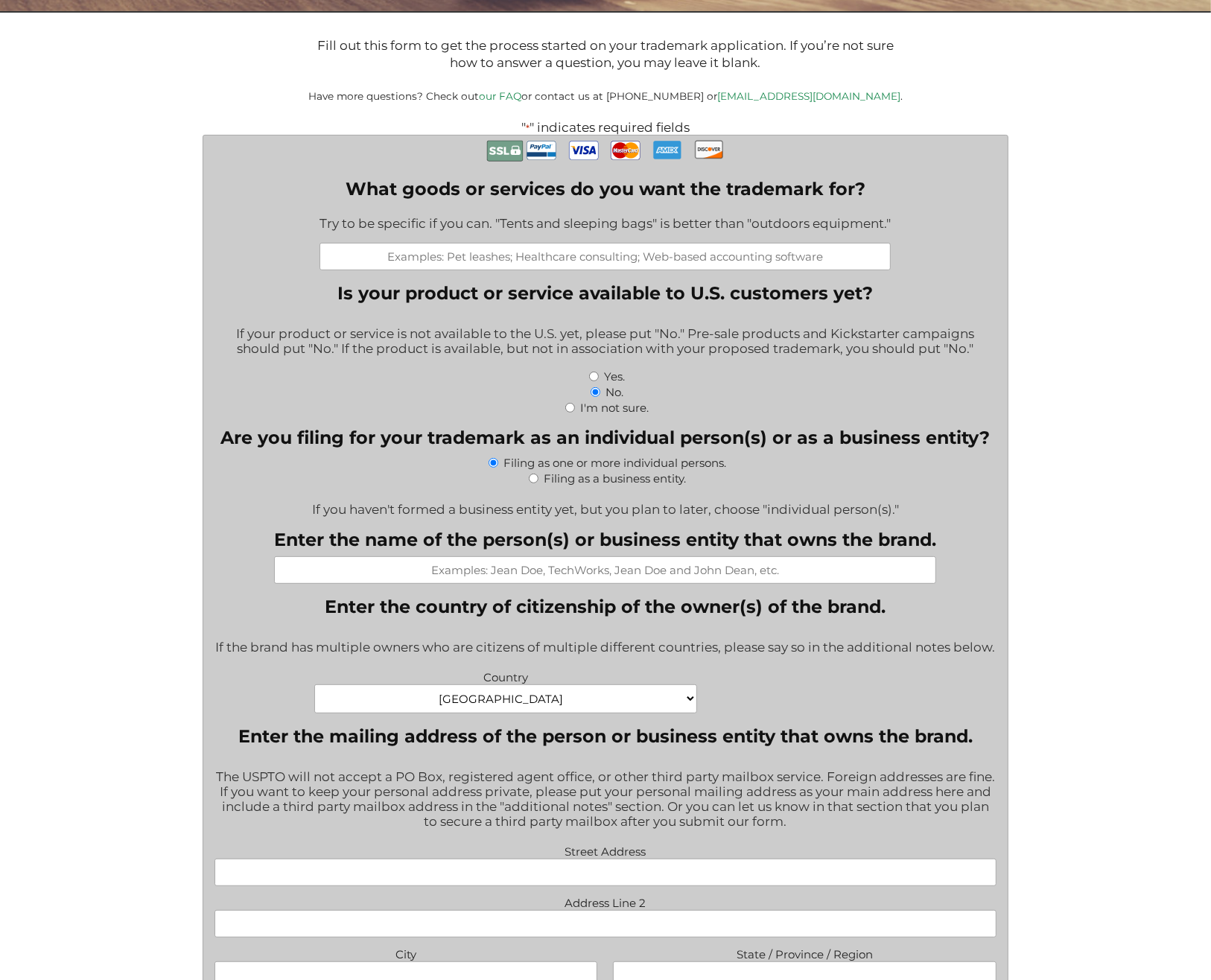 The width and height of the screenshot is (1211, 980). What do you see at coordinates (626, 150) in the screenshot?
I see `img: MasterCard` at bounding box center [626, 150].